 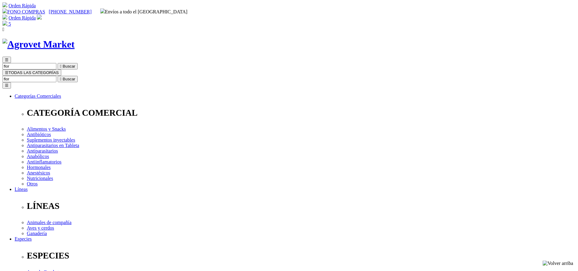 I want to click on span: Nutricionales, so click(x=40, y=178).